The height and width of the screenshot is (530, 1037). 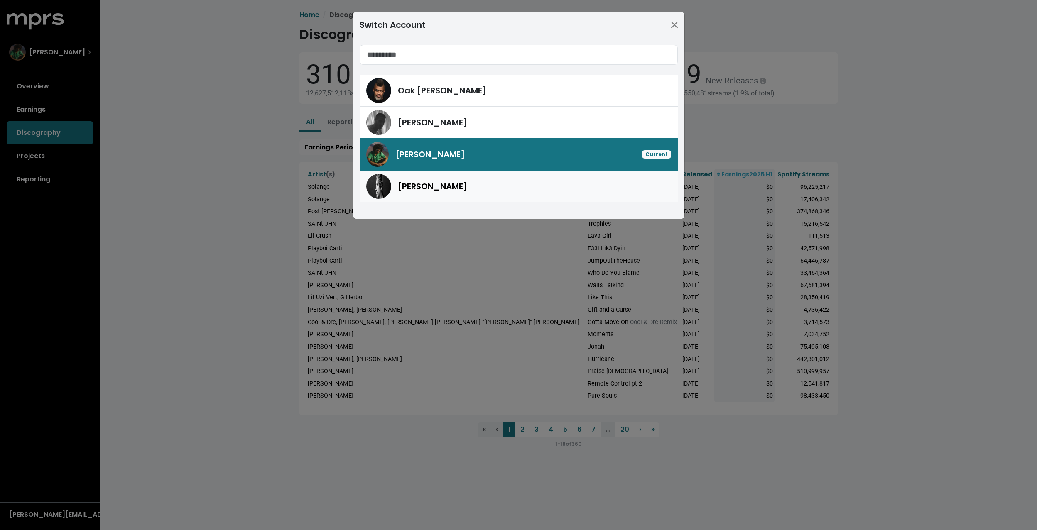 What do you see at coordinates (377, 154) in the screenshot?
I see `img: Roark Bailey` at bounding box center [377, 154].